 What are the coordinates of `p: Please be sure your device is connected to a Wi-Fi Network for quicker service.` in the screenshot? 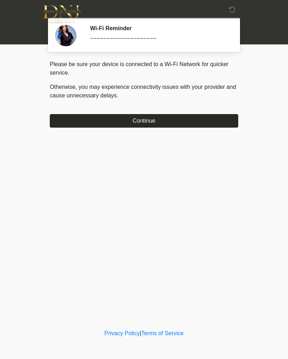 It's located at (144, 69).